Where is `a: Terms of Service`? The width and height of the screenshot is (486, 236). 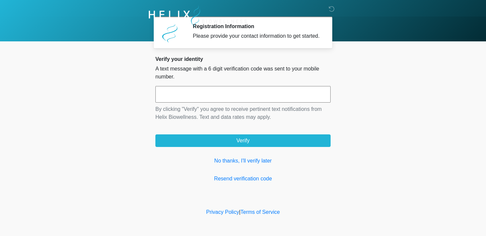
a: Terms of Service is located at coordinates (260, 212).